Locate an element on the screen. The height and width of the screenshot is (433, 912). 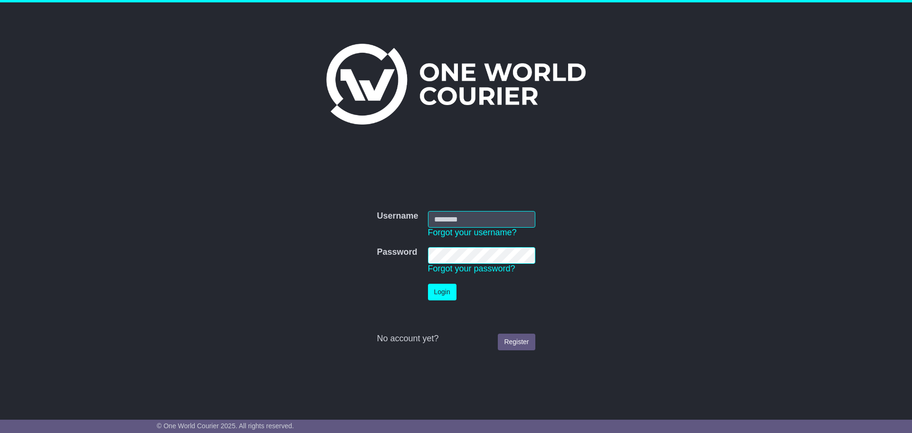
label: Username is located at coordinates (397, 216).